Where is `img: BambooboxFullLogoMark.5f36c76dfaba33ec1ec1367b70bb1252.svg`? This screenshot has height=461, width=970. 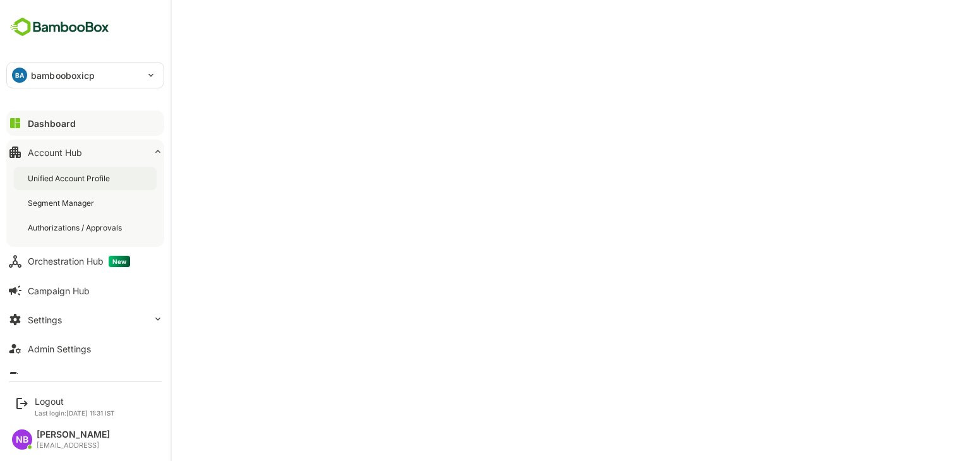
img: BambooboxFullLogoMark.5f36c76dfaba33ec1ec1367b70bb1252.svg is located at coordinates (59, 27).